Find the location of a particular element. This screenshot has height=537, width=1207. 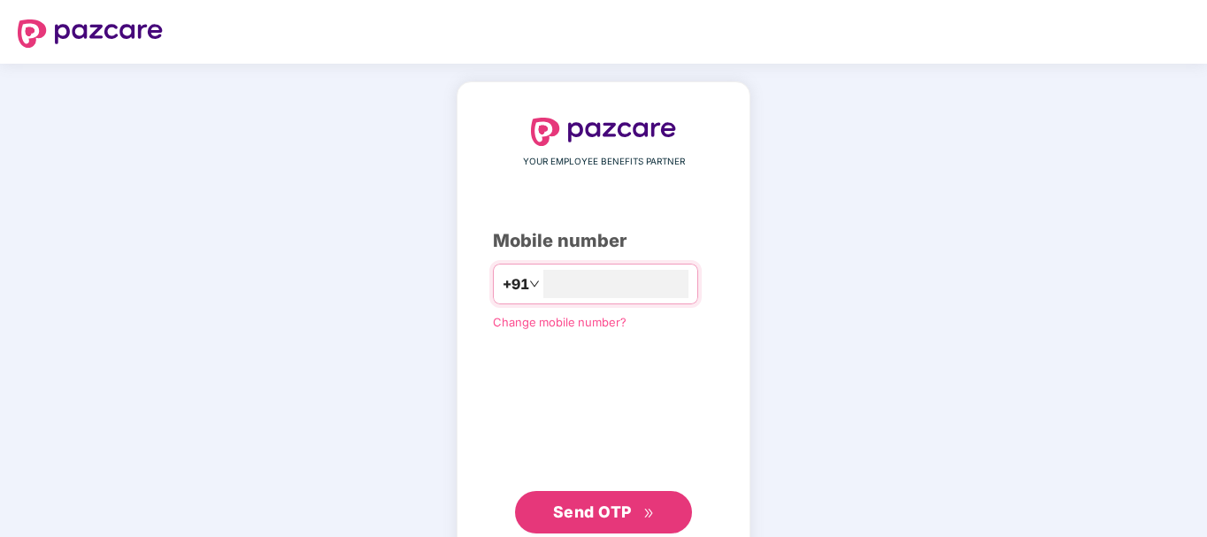

span: Change mobile number? is located at coordinates (559, 322).